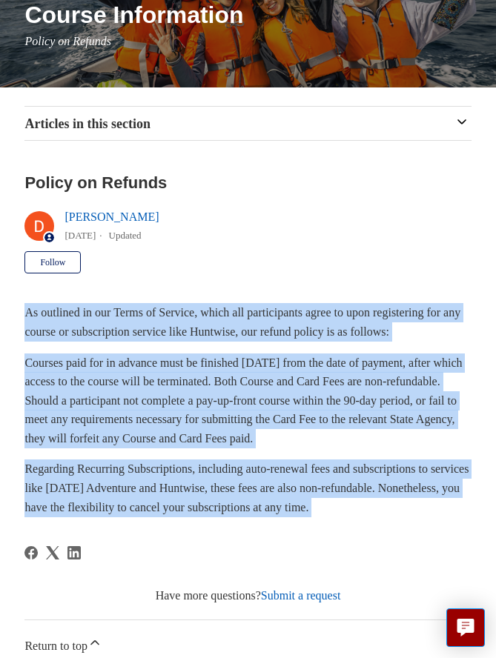  I want to click on svg: Share this page on X Corp, so click(53, 553).